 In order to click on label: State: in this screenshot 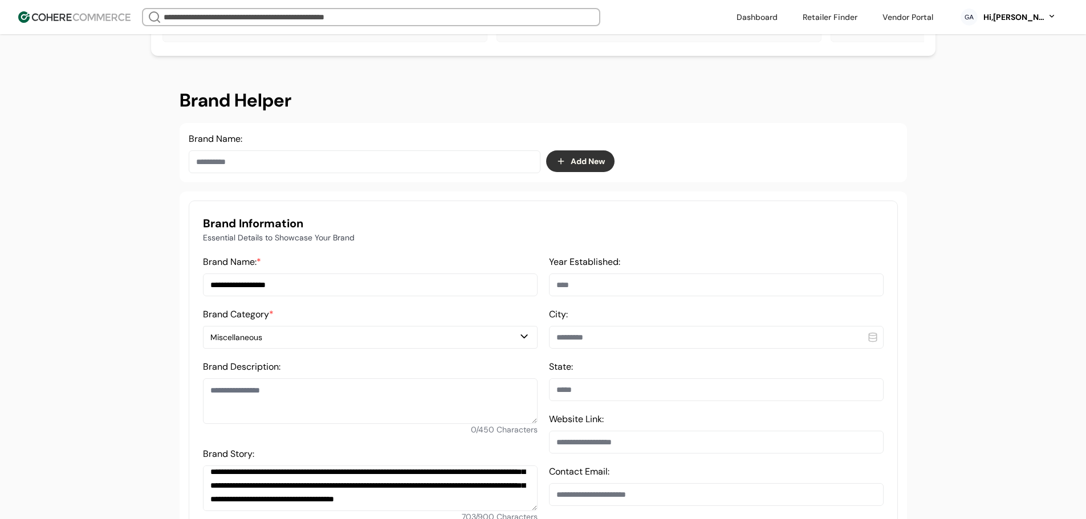, I will do `click(561, 366)`.